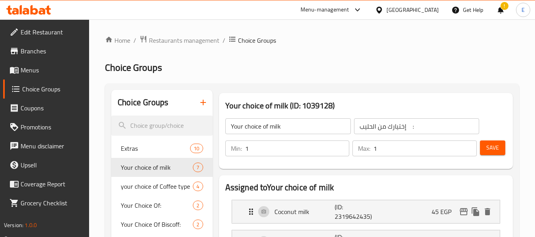 This screenshot has height=237, width=535. Describe the element at coordinates (52, 127) in the screenshot. I see `span: Promotions` at that location.